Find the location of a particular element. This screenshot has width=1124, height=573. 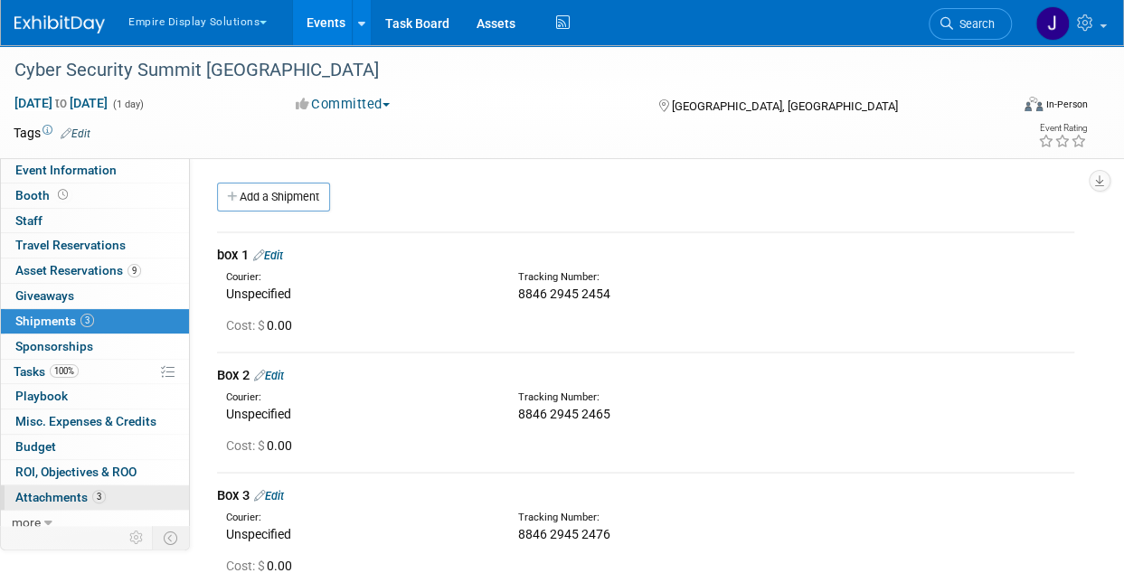

span: Event Information is located at coordinates (66, 170).